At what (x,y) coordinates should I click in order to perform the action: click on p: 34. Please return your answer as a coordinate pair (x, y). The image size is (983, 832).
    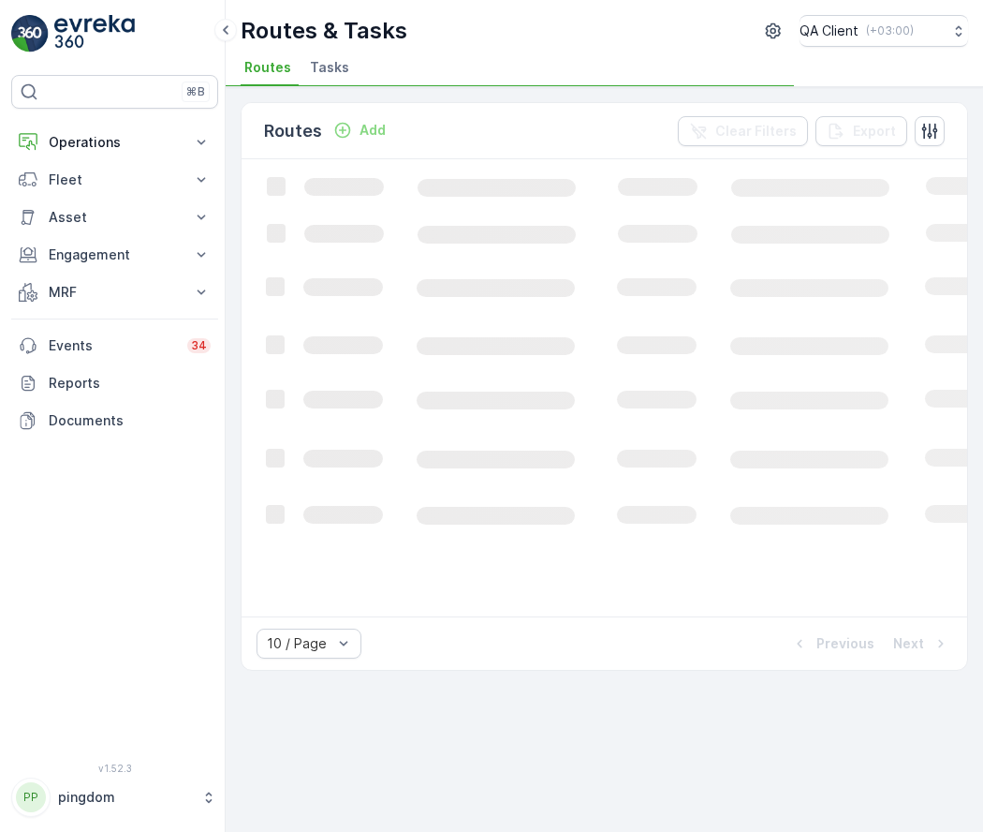
    Looking at the image, I should click on (199, 346).